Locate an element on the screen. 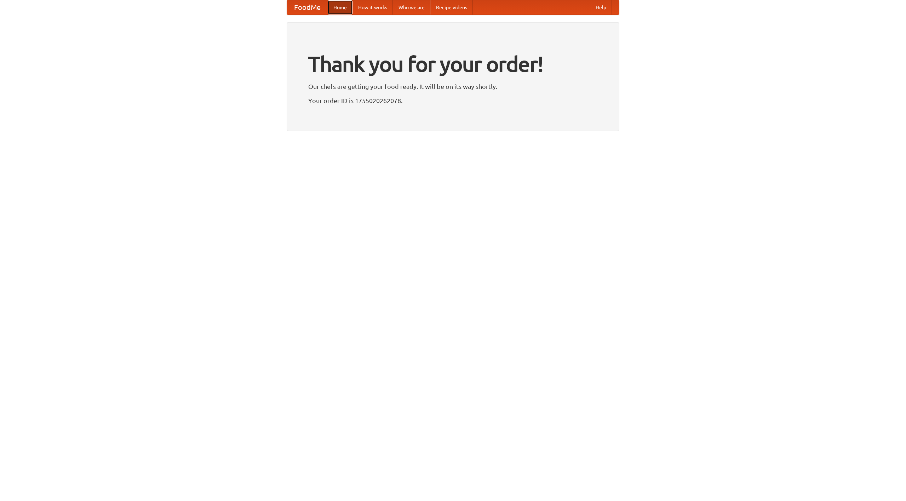 The height and width of the screenshot is (501, 906). a: Home is located at coordinates (340, 7).